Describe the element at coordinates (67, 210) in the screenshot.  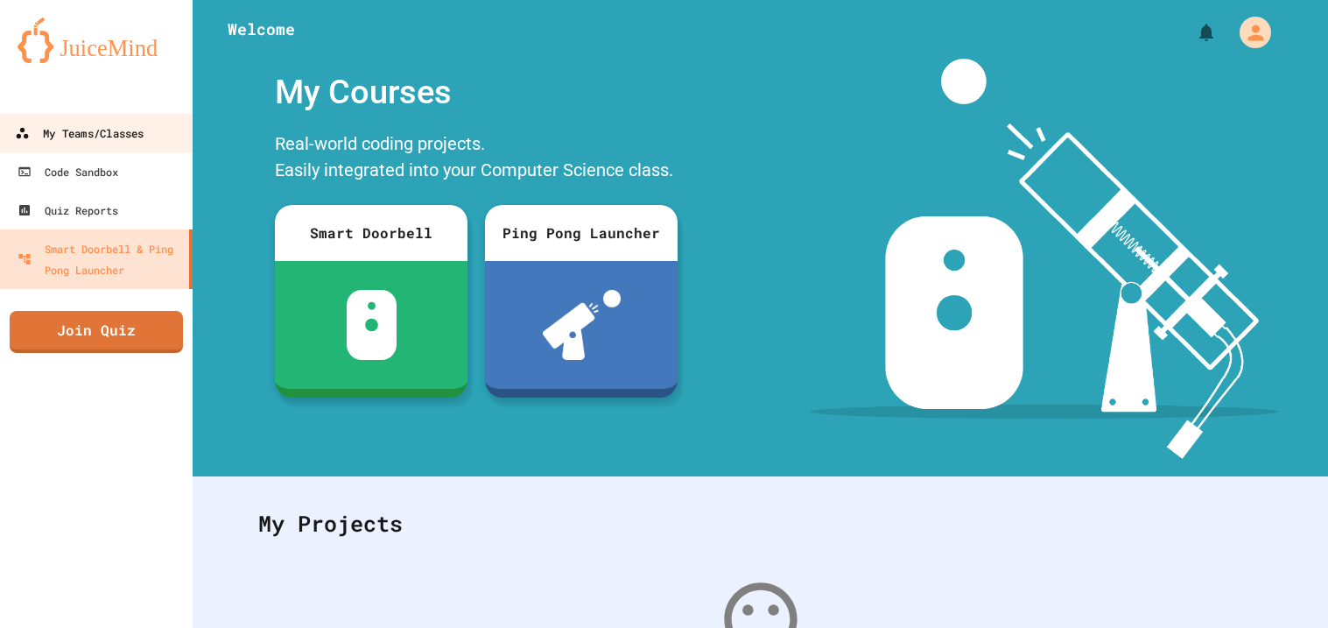
I see `div: Quiz Reports` at that location.